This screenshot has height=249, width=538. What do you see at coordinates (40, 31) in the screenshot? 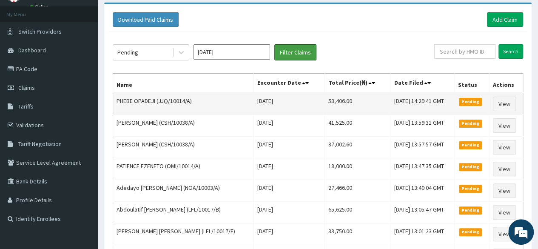
I see `span: Switch Providers` at bounding box center [40, 31].